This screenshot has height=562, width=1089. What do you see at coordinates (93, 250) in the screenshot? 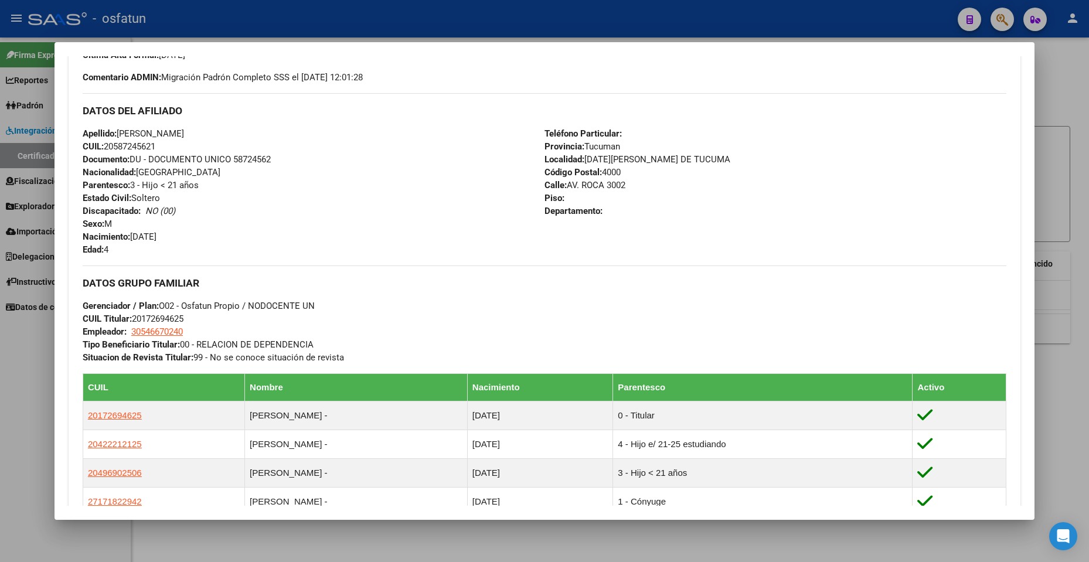
I see `strong: Edad:` at bounding box center [93, 250].